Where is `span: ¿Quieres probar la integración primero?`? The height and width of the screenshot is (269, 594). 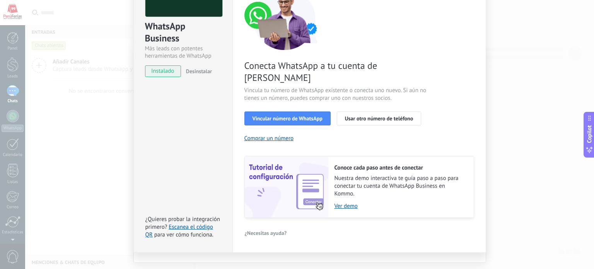
span: ¿Quieres probar la integración primero? is located at coordinates (183, 223).